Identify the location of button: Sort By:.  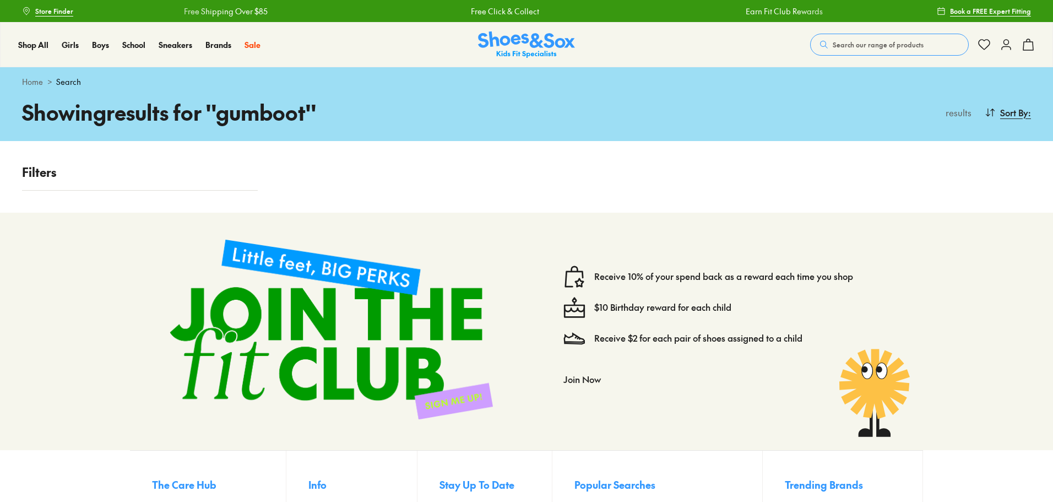
(1008, 112).